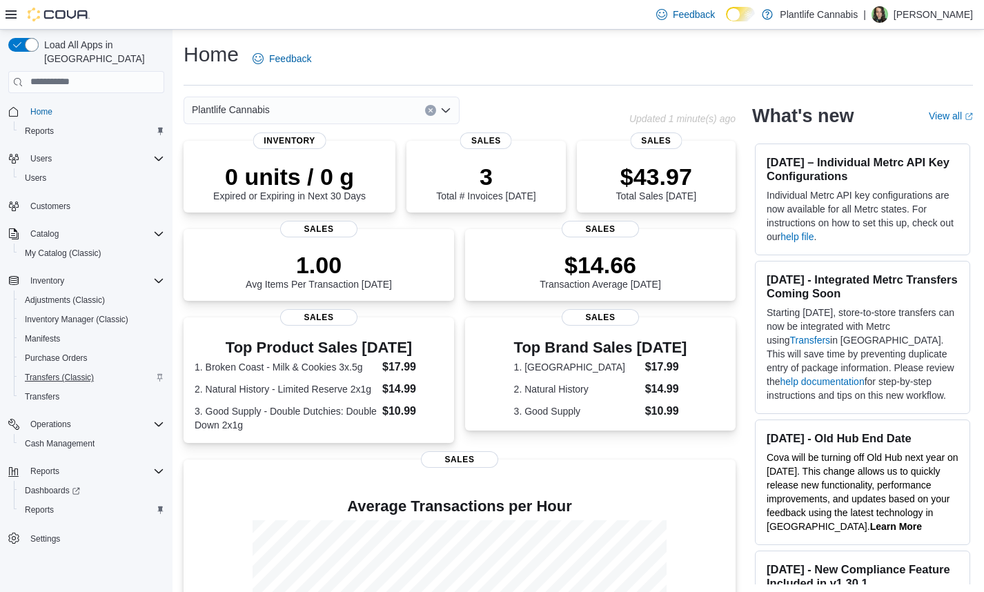  What do you see at coordinates (44, 234) in the screenshot?
I see `button: Catalog` at bounding box center [44, 234].